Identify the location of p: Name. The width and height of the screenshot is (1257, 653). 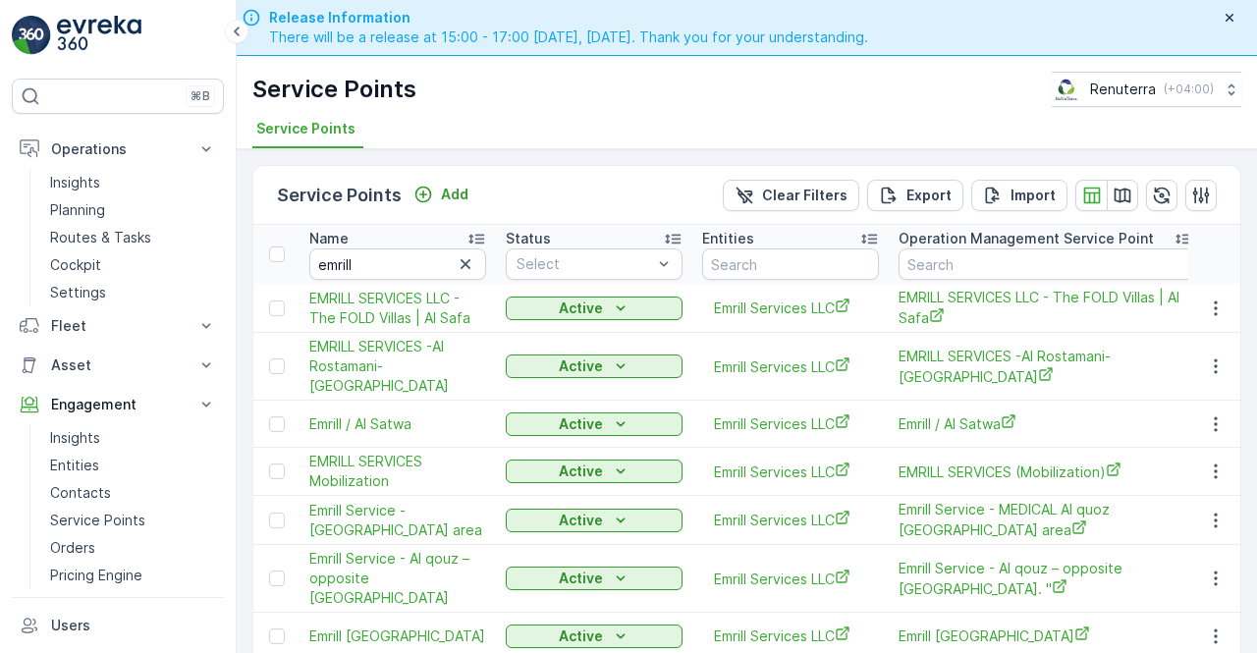
(329, 239).